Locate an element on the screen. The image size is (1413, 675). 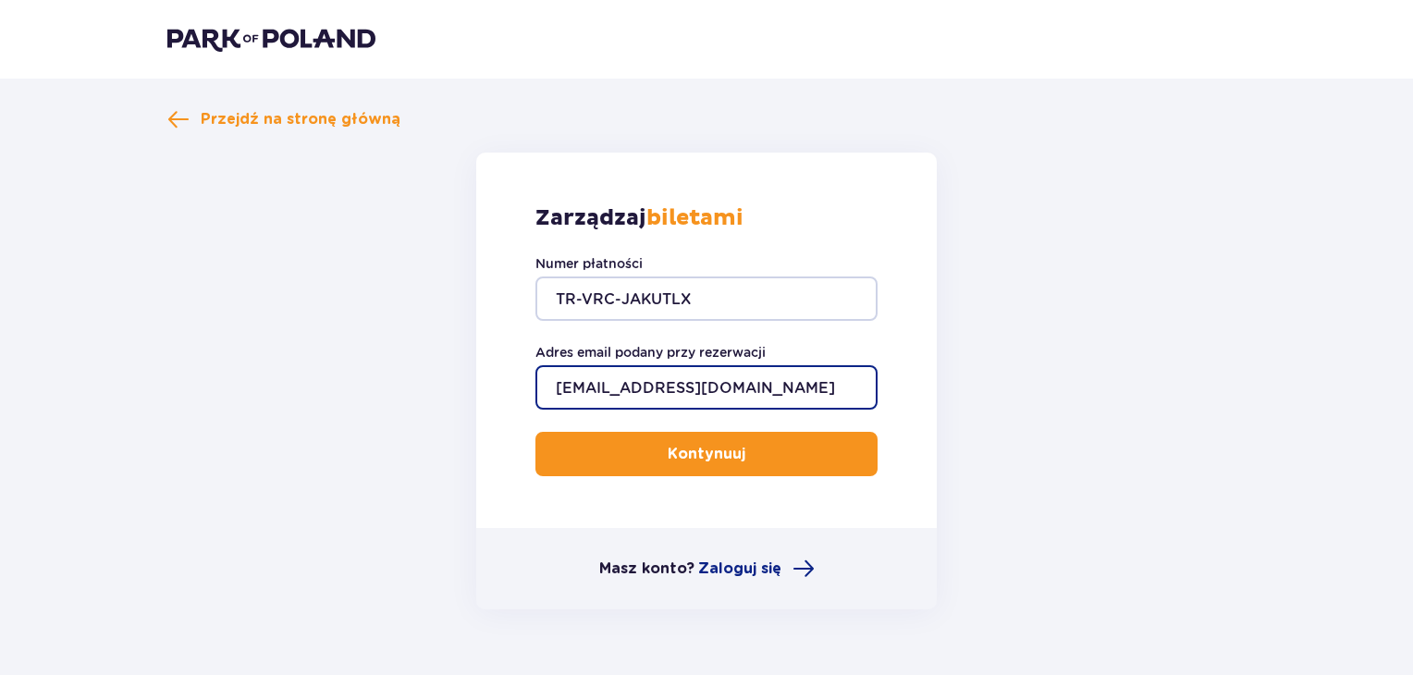
button: Kontynuuj is located at coordinates (706, 454).